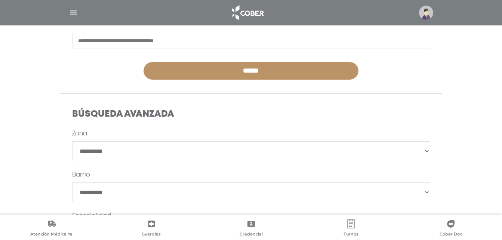  I want to click on a: Guardias, so click(151, 229).